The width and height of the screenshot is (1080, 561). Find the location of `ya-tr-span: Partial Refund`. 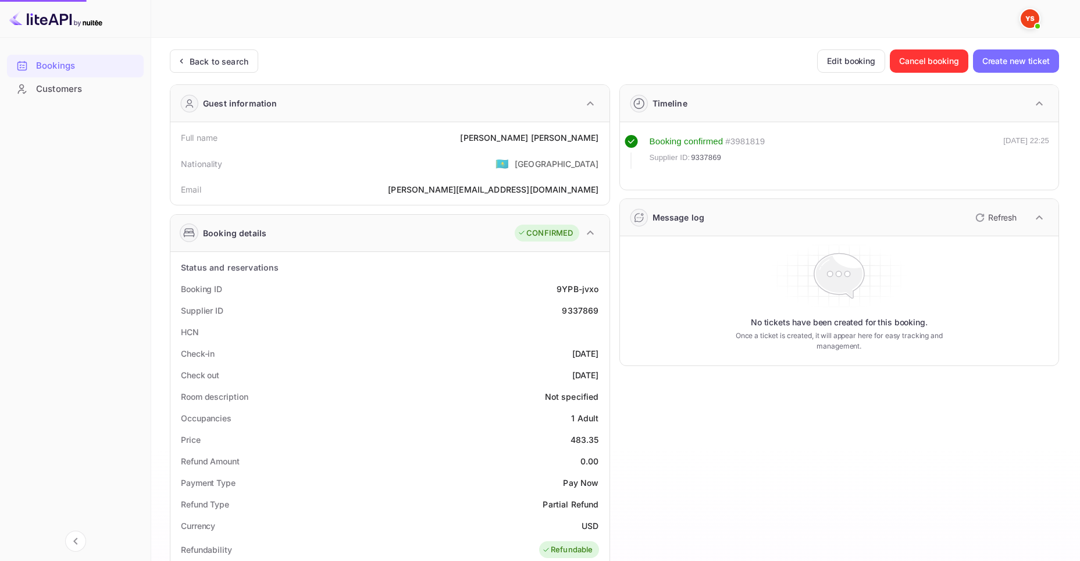

ya-tr-span: Partial Refund is located at coordinates (571, 504).